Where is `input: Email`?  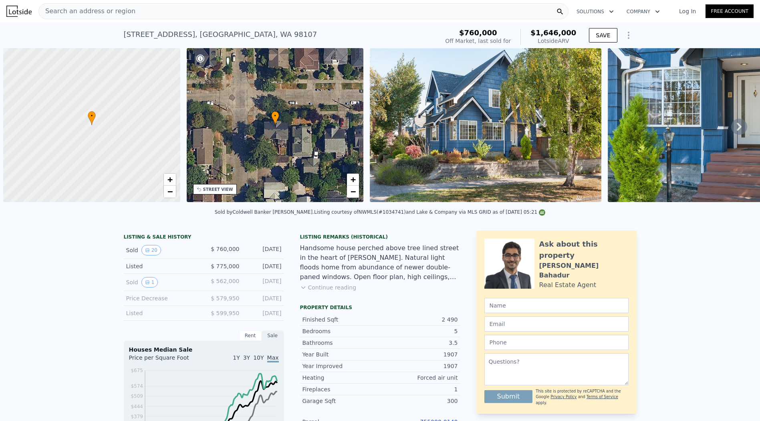 input: Email is located at coordinates (557, 324).